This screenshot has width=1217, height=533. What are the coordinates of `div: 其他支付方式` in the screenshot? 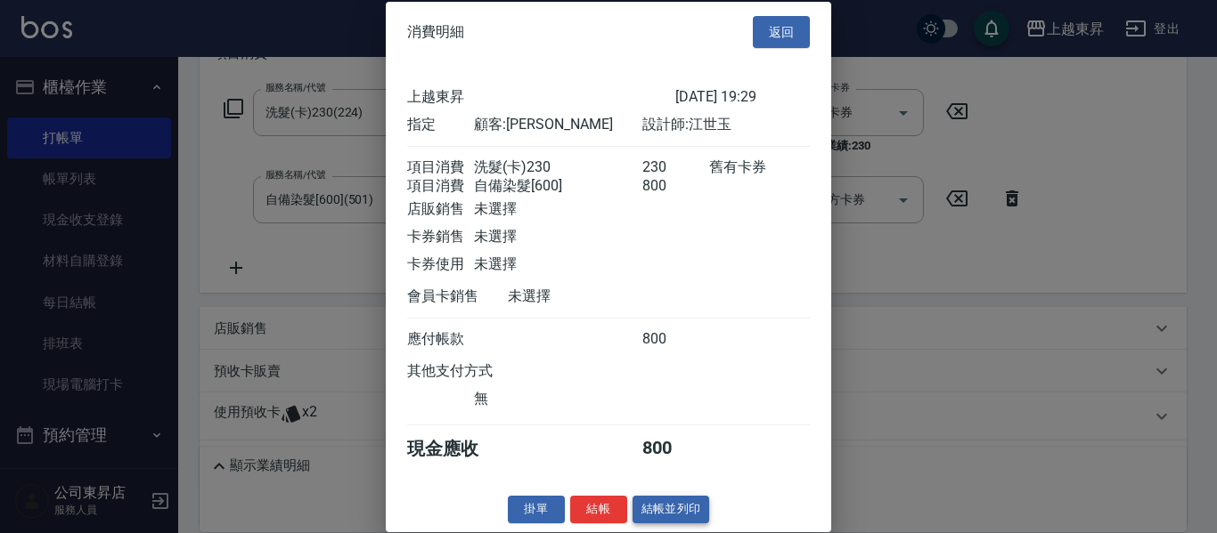 It's located at (474, 371).